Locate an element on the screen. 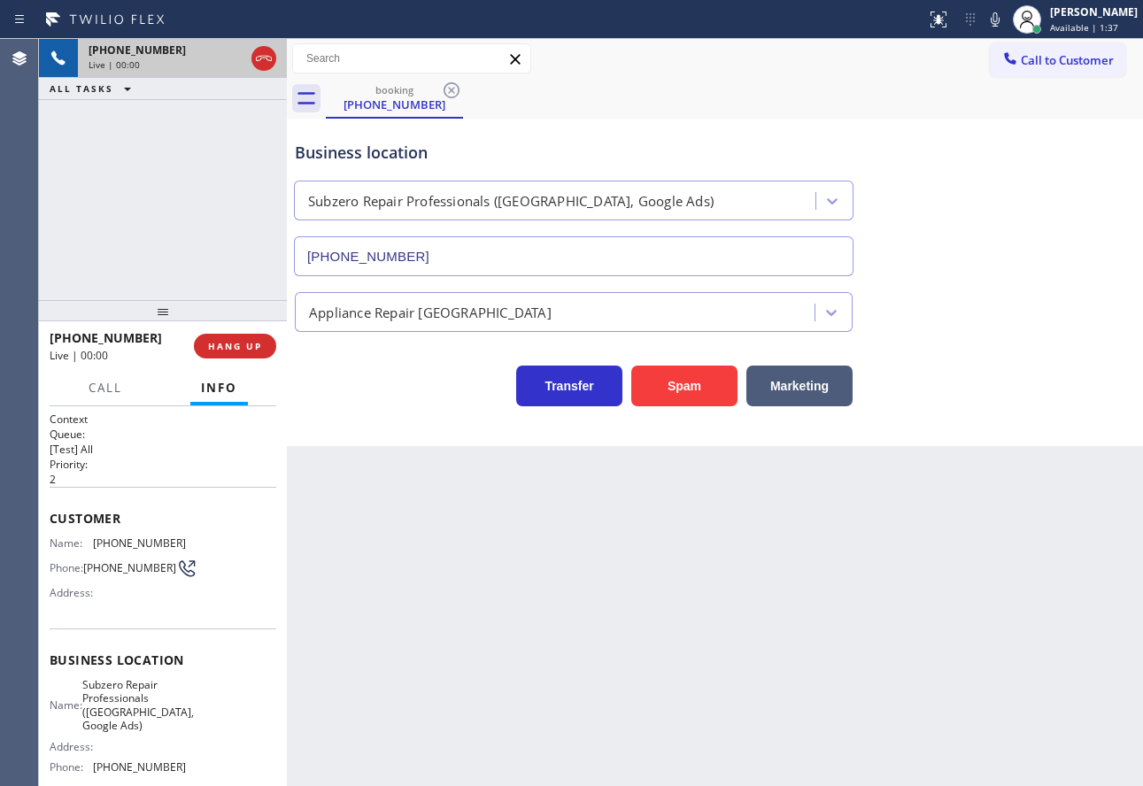  span: ALL TASKS is located at coordinates (81, 88).